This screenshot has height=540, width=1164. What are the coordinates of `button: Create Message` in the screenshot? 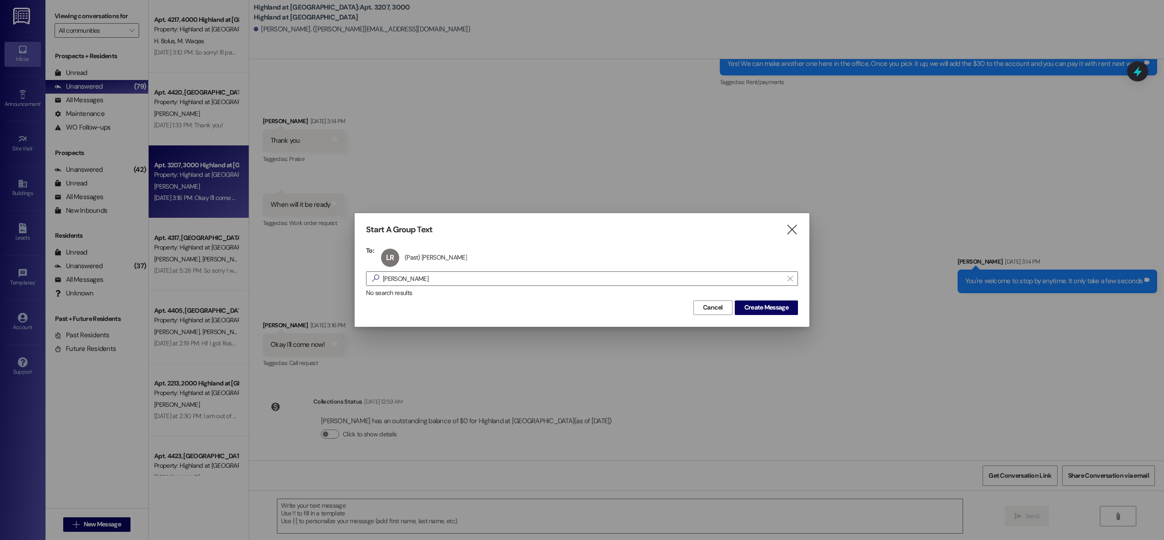 It's located at (766, 308).